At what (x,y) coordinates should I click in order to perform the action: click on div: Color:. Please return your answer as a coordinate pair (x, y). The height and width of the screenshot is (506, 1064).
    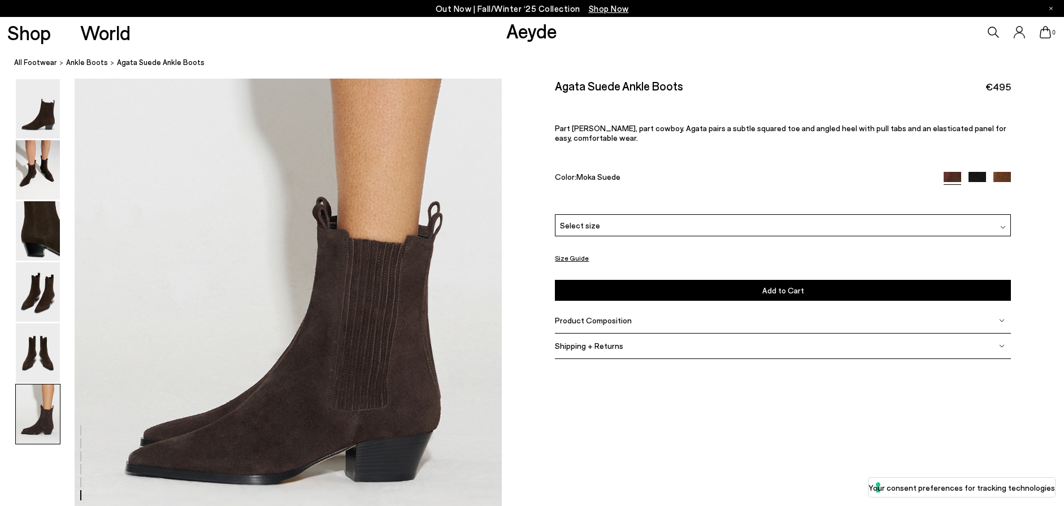
    Looking at the image, I should click on (742, 178).